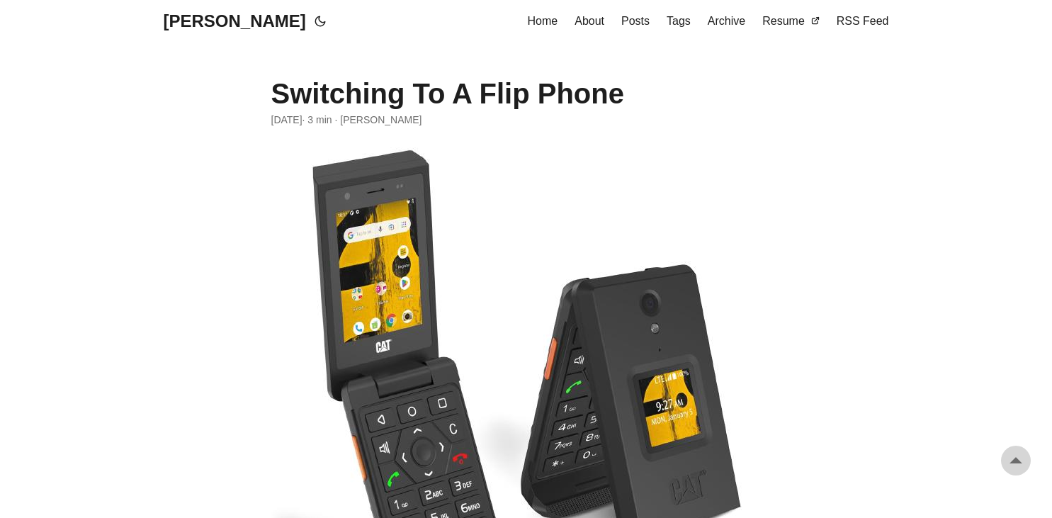  Describe the element at coordinates (589, 21) in the screenshot. I see `span: About` at that location.